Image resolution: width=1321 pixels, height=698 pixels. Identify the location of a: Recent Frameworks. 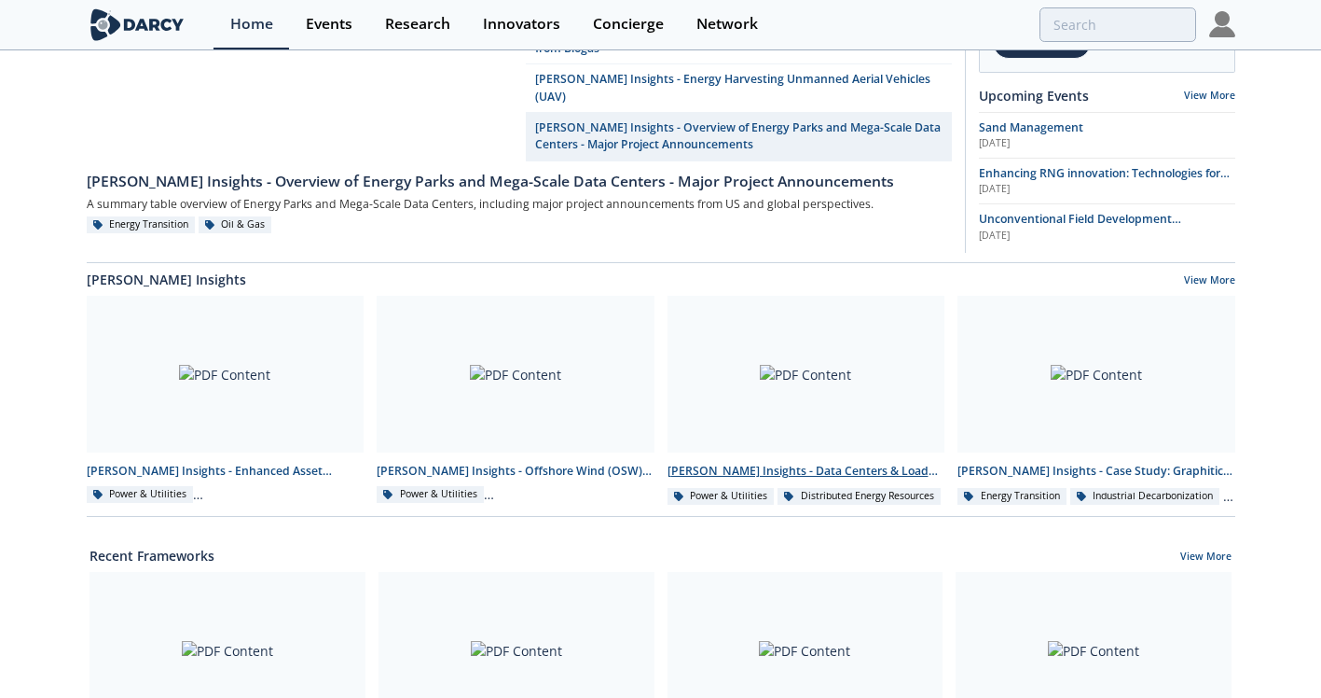
(152, 555).